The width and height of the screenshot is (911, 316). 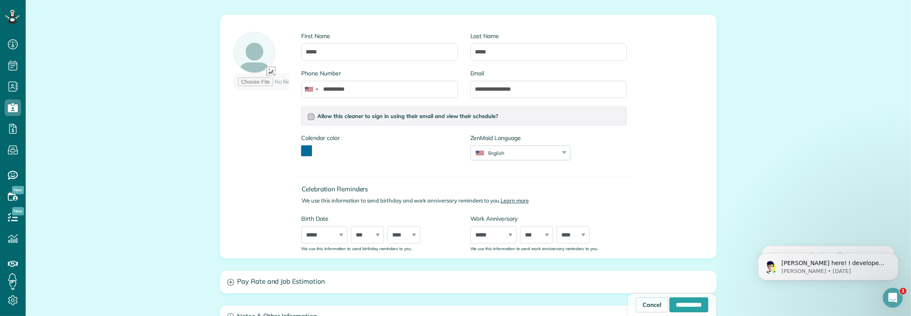 What do you see at coordinates (25, 31) in the screenshot?
I see `img: Profile image for Alexandre` at bounding box center [25, 31].